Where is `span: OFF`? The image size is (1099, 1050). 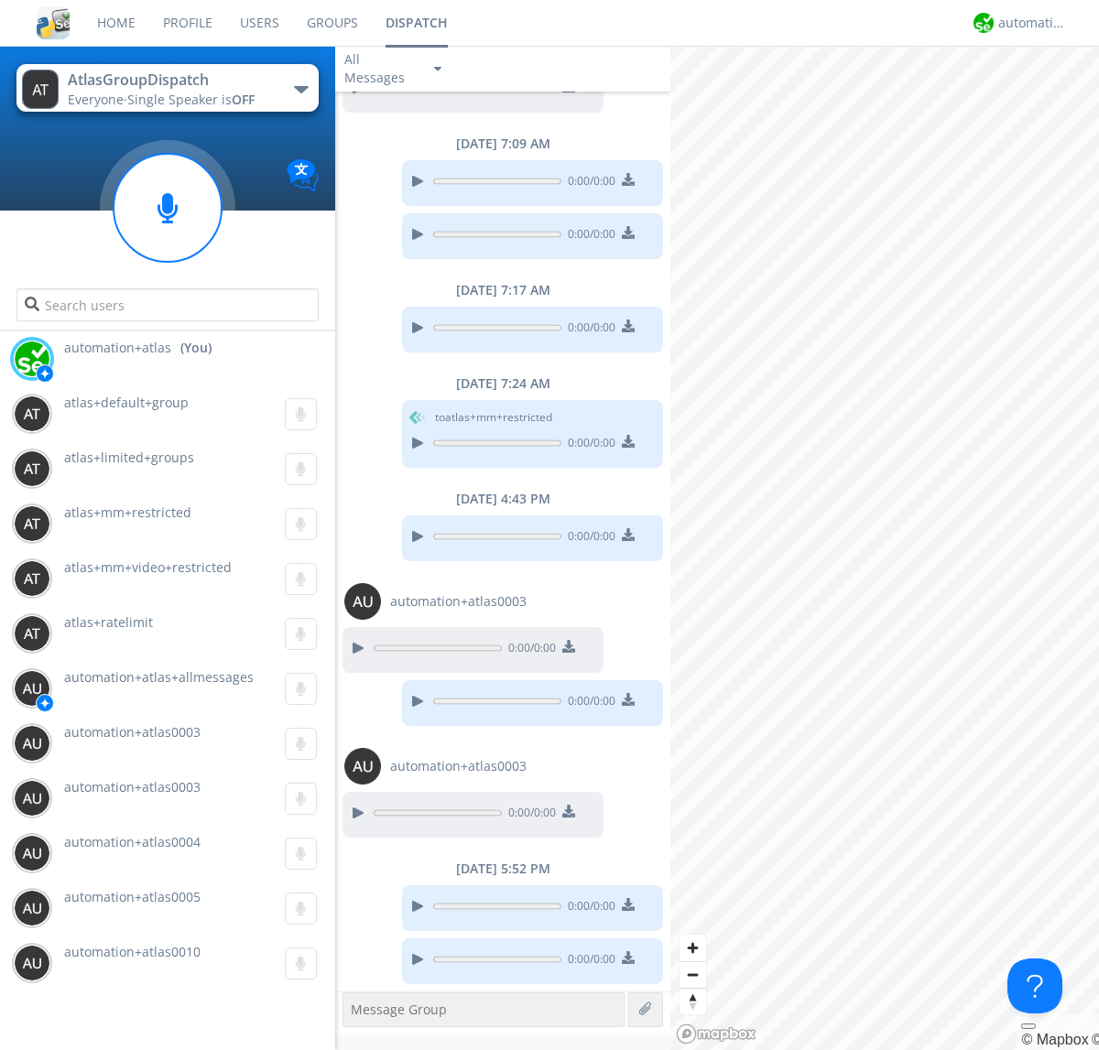
span: OFF is located at coordinates (243, 99).